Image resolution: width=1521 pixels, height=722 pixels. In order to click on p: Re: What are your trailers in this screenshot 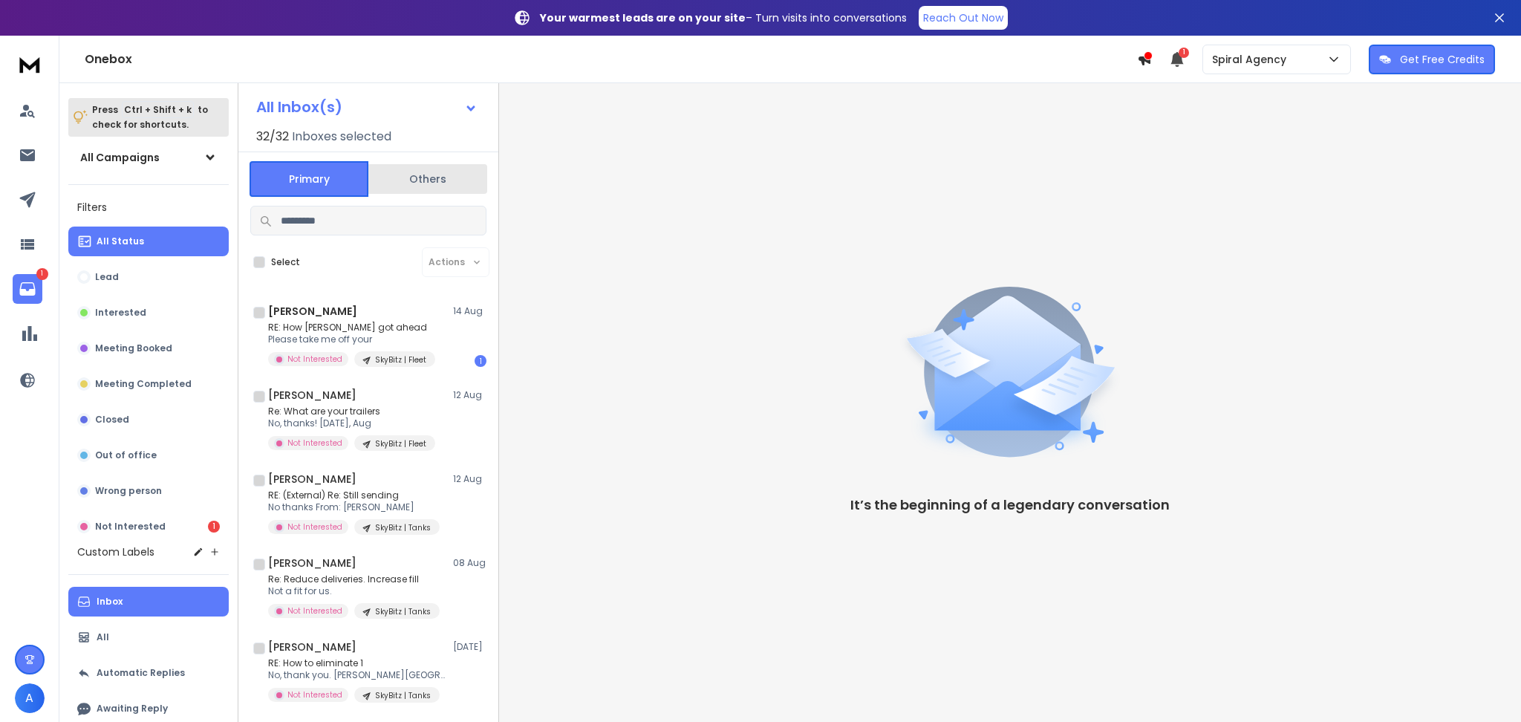, I will do `click(351, 411)`.